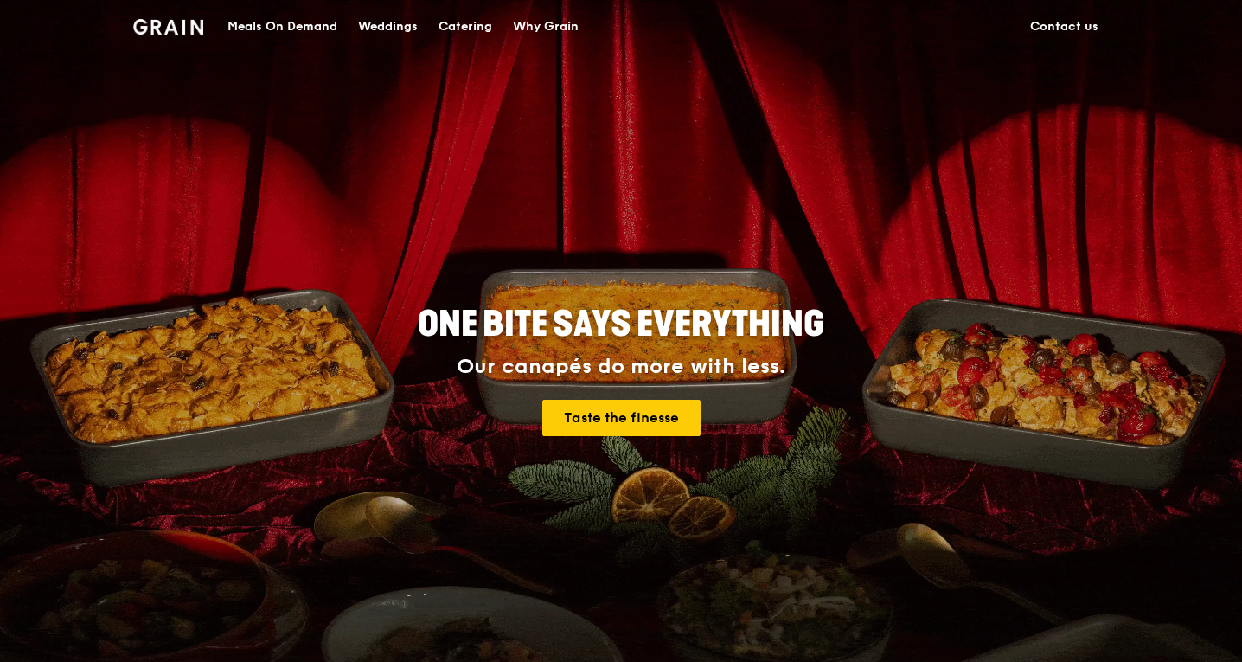 This screenshot has height=662, width=1242. I want to click on div: Why Grain, so click(546, 27).